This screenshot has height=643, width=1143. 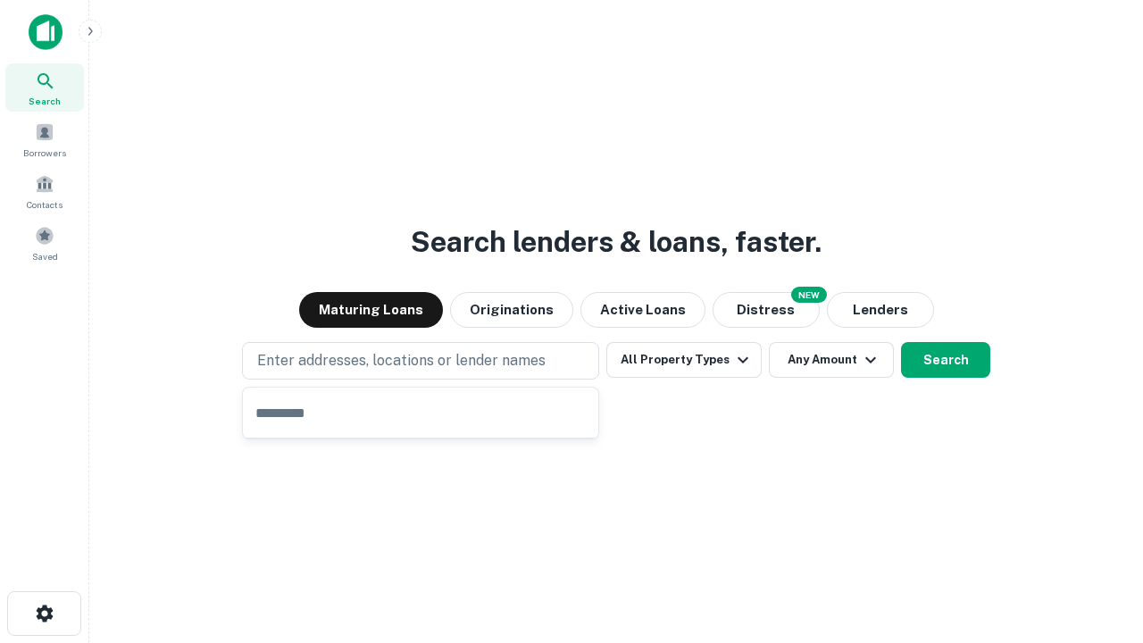 I want to click on a: Saved, so click(x=45, y=243).